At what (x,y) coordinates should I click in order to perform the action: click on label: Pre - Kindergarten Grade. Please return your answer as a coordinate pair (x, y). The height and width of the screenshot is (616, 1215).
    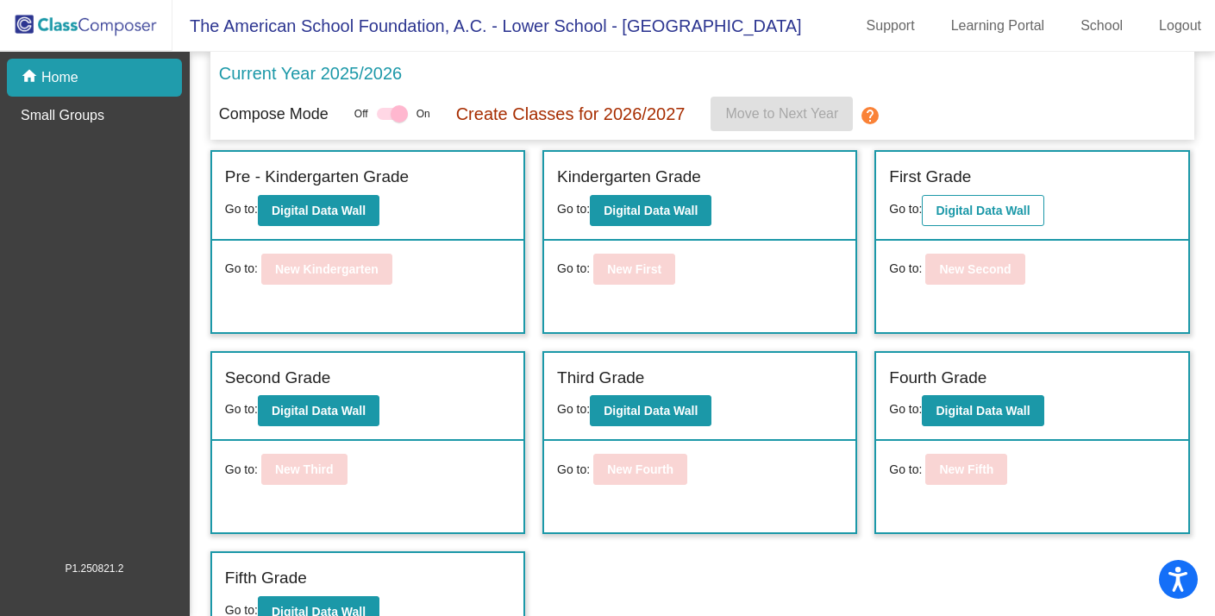
    Looking at the image, I should click on (316, 177).